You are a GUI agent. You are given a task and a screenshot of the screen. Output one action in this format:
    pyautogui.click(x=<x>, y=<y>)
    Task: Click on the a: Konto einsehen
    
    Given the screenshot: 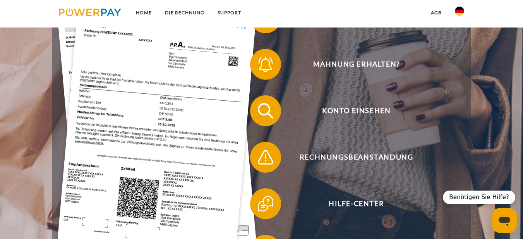 What is the action you would take?
    pyautogui.click(x=351, y=111)
    